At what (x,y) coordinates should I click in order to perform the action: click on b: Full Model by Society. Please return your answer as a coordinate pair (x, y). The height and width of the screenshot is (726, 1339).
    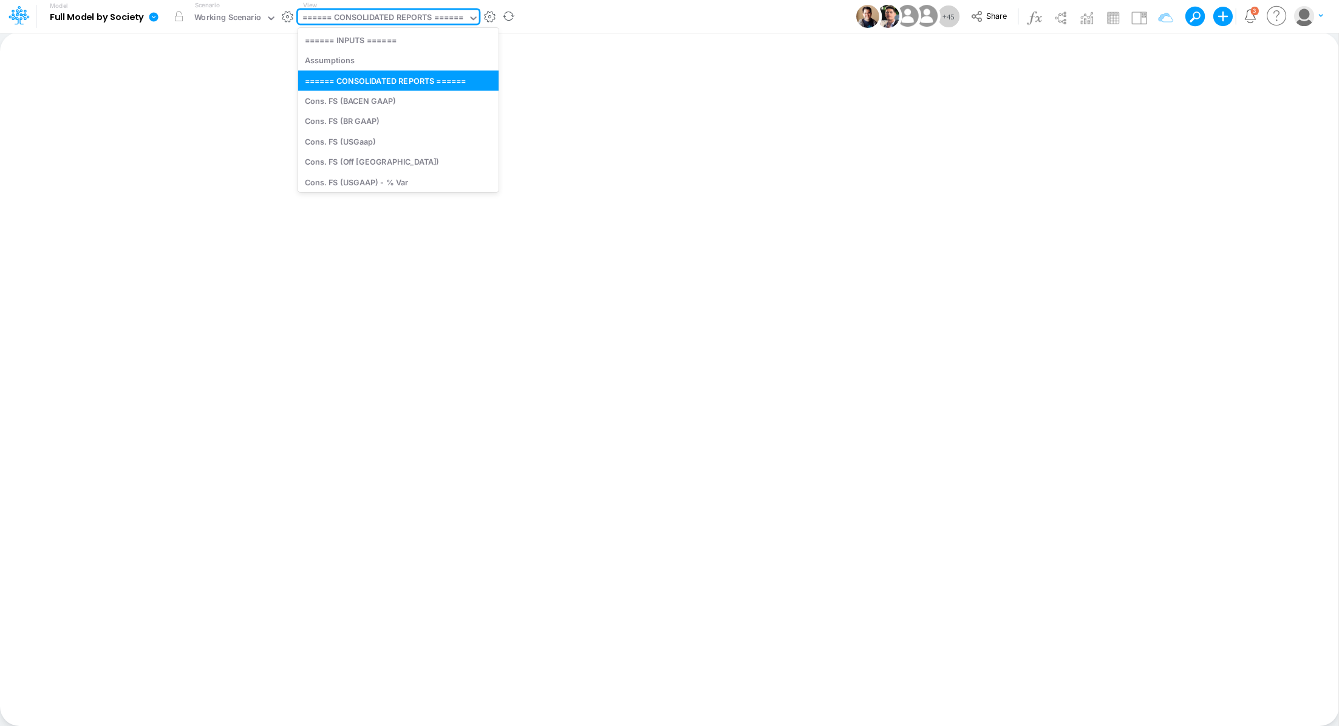
    Looking at the image, I should click on (97, 18).